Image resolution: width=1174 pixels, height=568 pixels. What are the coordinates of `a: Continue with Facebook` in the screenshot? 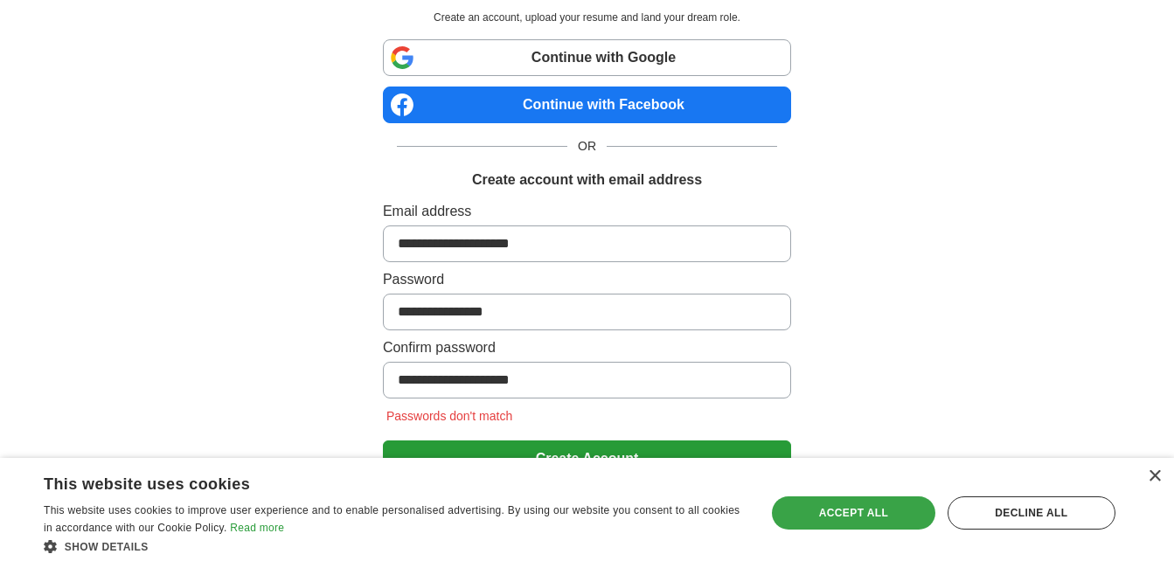 It's located at (587, 105).